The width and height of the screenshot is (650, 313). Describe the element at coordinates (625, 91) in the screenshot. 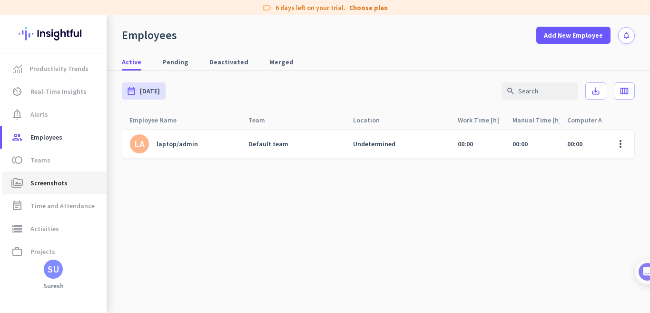

I see `i: calendar_view_week` at that location.